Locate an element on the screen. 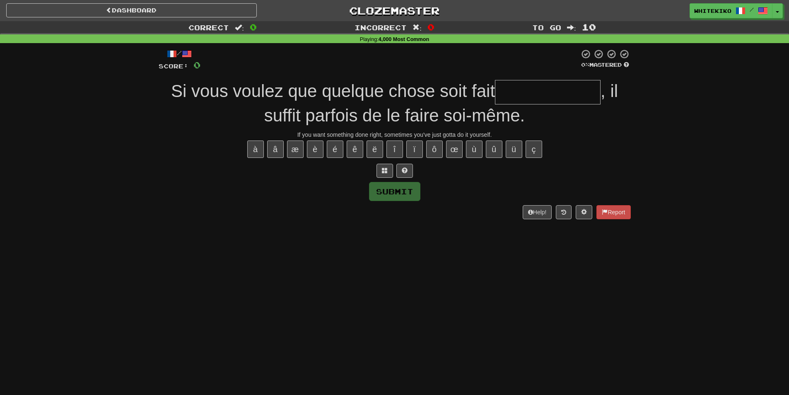 The height and width of the screenshot is (395, 789). button: æ is located at coordinates (295, 149).